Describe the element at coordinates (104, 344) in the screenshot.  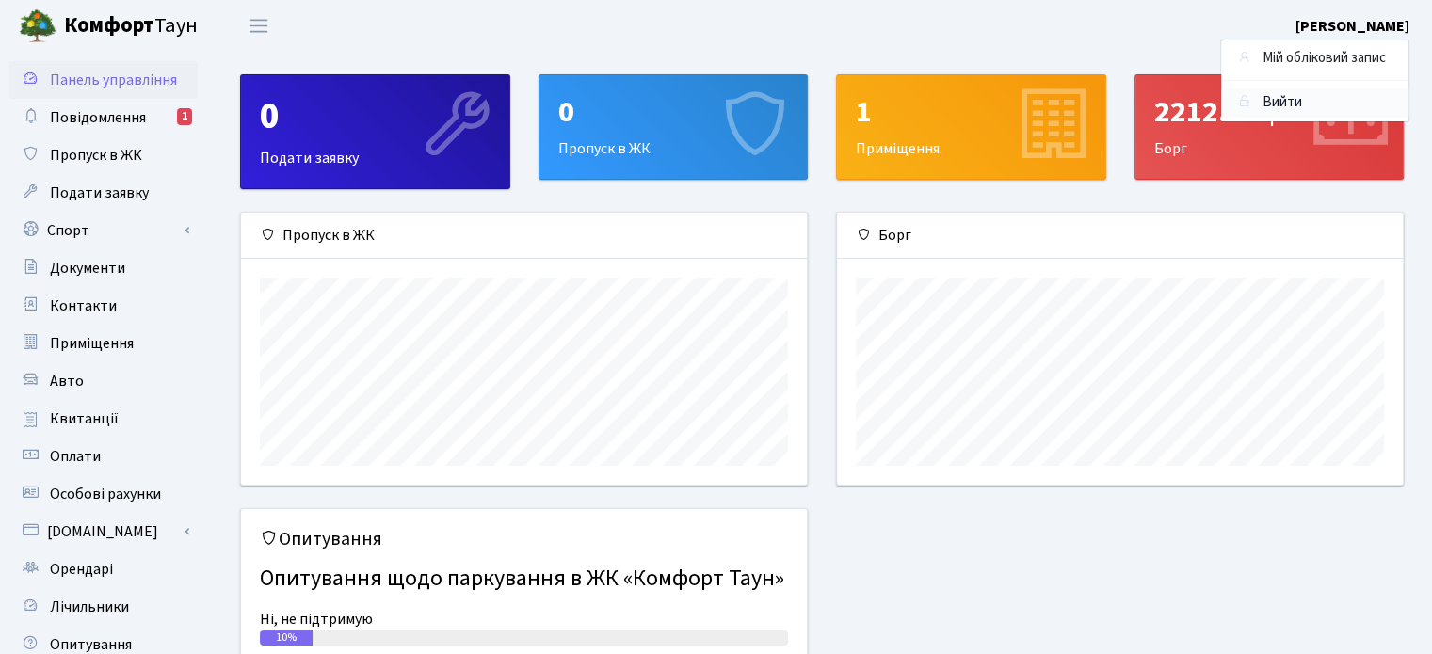
I see `a: Приміщення` at that location.